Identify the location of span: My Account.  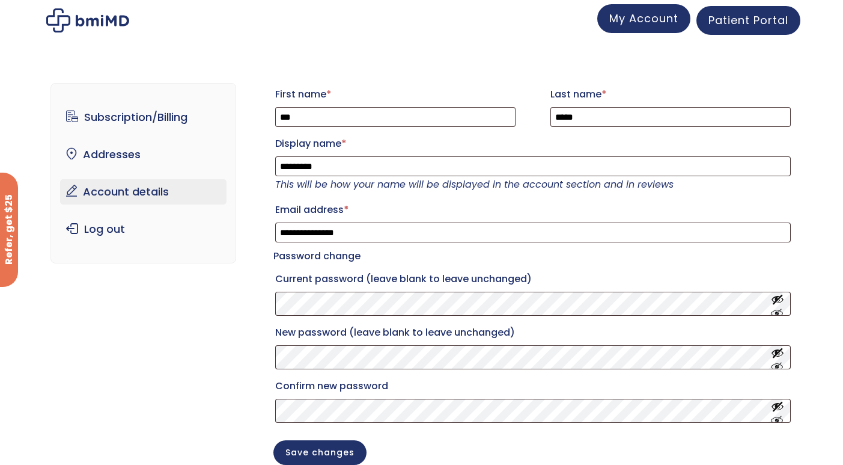
(644, 18).